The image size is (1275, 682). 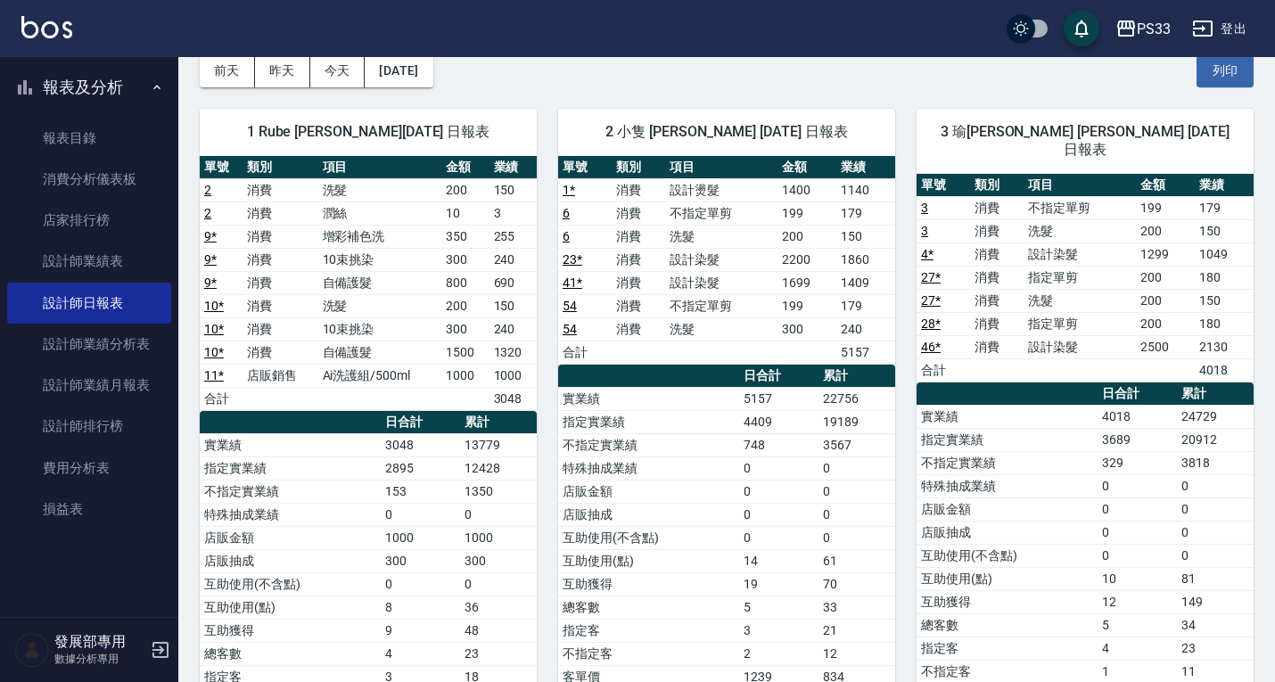 What do you see at coordinates (1137, 416) in the screenshot?
I see `td: 4018` at bounding box center [1137, 416].